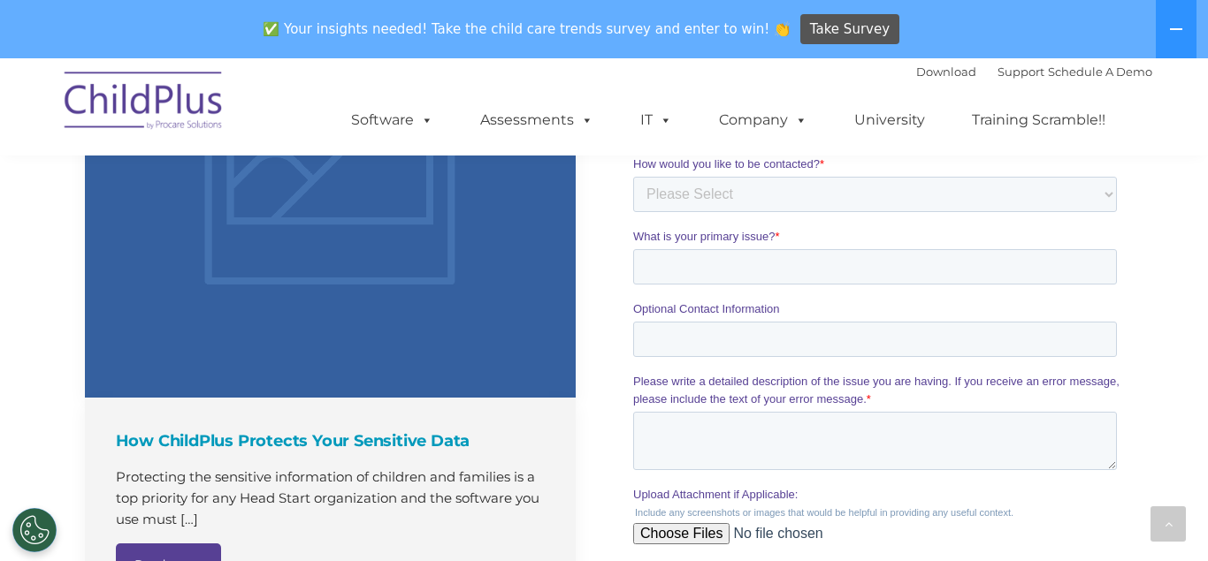 The width and height of the screenshot is (1208, 561). I want to click on a: Download, so click(946, 72).